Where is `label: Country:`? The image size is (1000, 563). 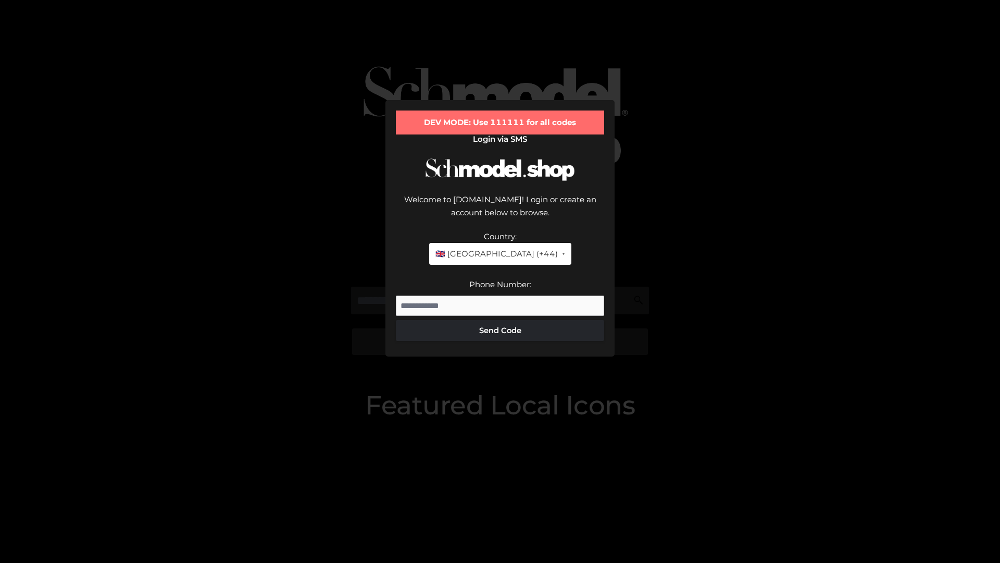
label: Country: is located at coordinates (500, 236).